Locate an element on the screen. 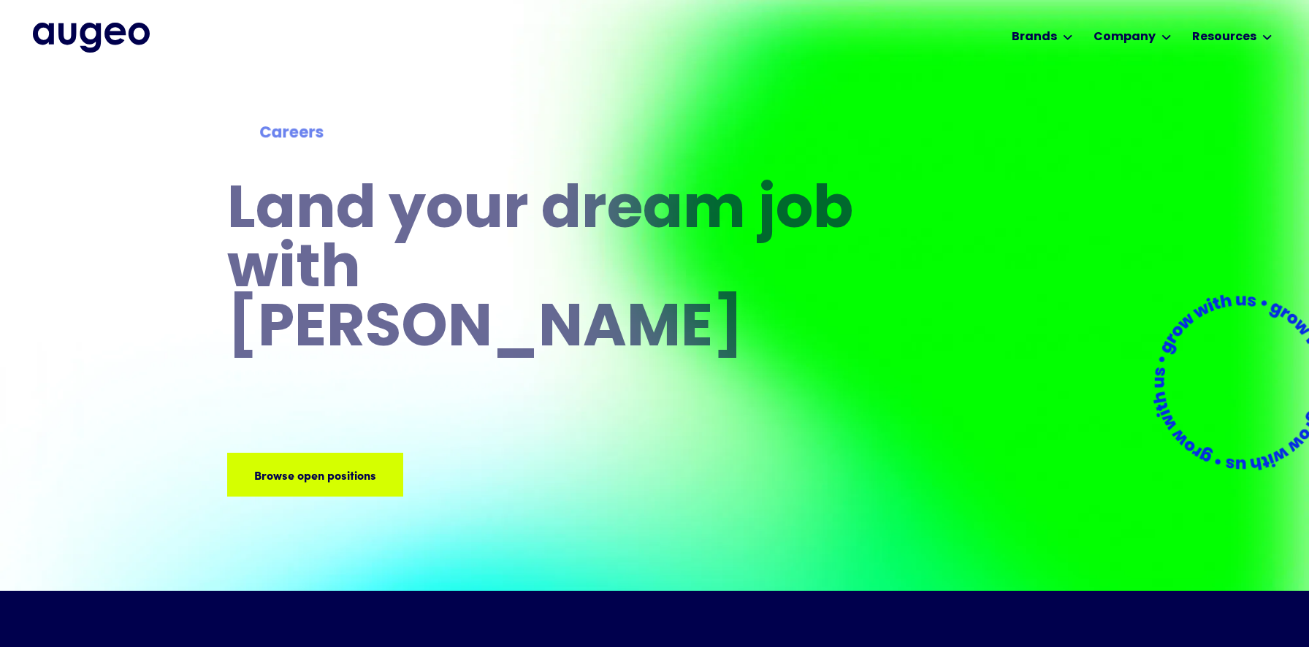 Image resolution: width=1309 pixels, height=647 pixels. strong: Careers is located at coordinates (292, 134).